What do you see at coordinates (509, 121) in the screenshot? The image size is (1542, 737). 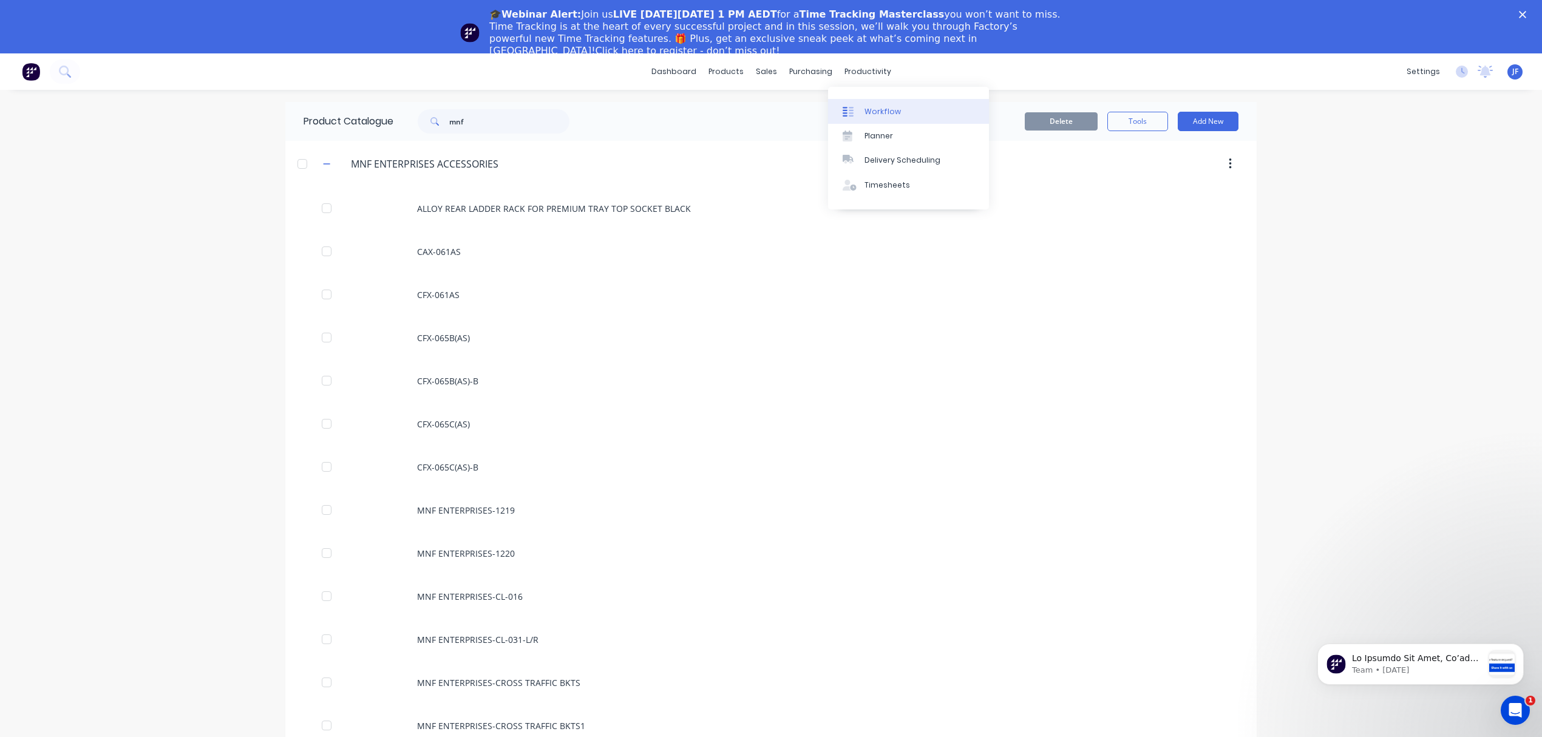 I see `input: Search...` at bounding box center [509, 121].